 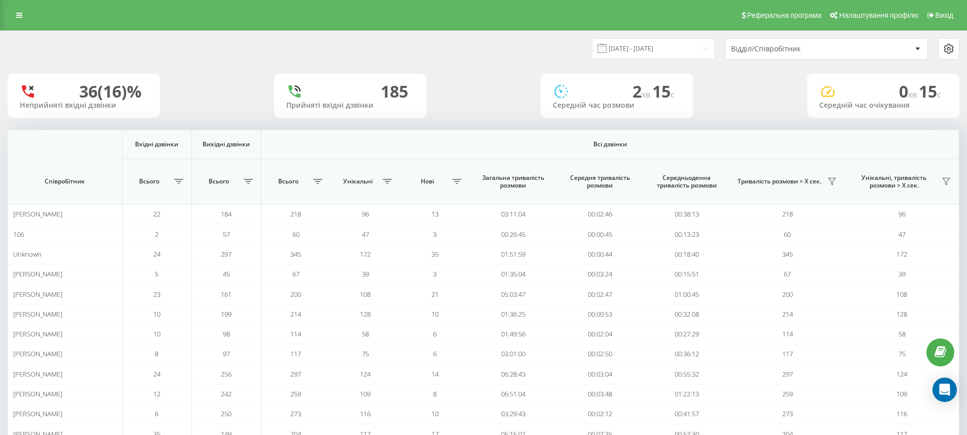 I want to click on div: Неприйняті вхідні дзвінки, so click(x=84, y=105).